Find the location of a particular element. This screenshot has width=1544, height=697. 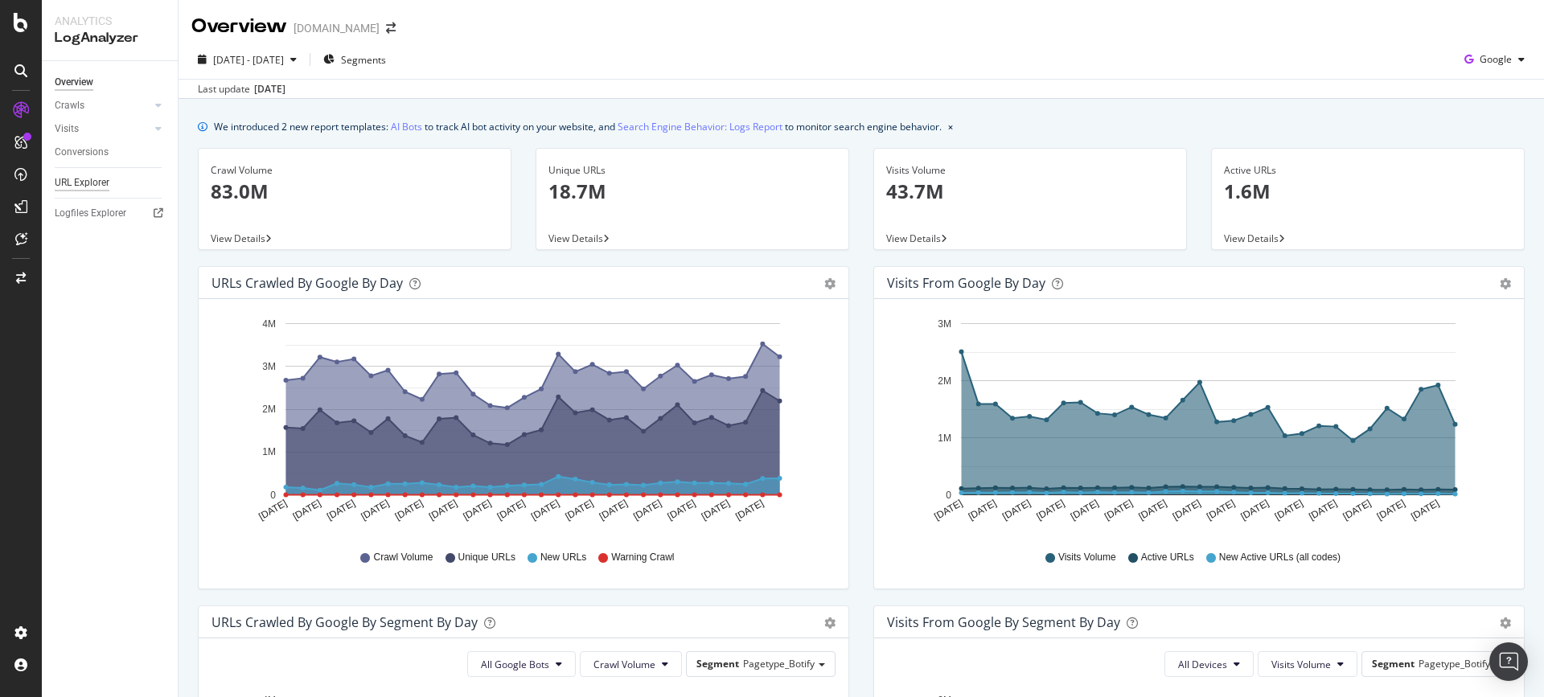

button: close banner is located at coordinates (951, 126).